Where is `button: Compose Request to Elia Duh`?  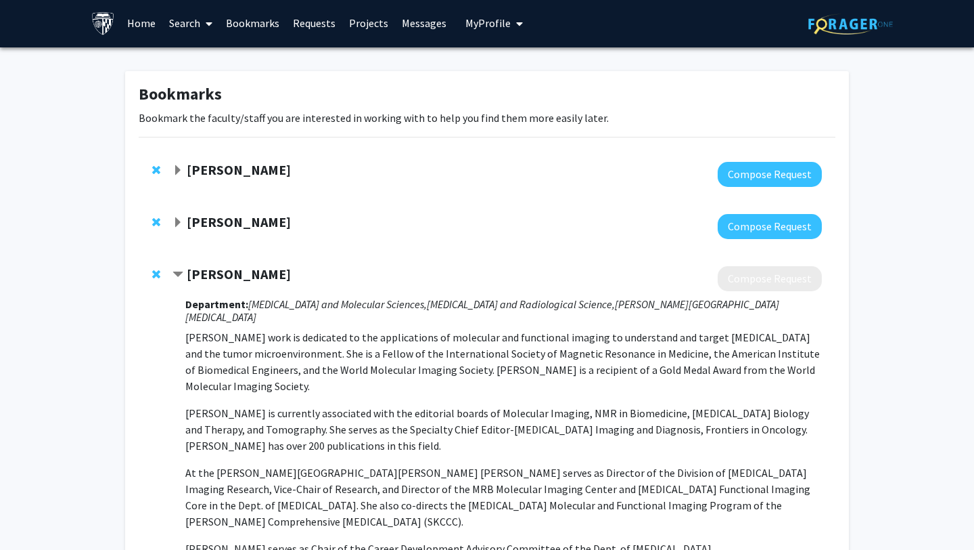
button: Compose Request to Elia Duh is located at coordinates (770, 226).